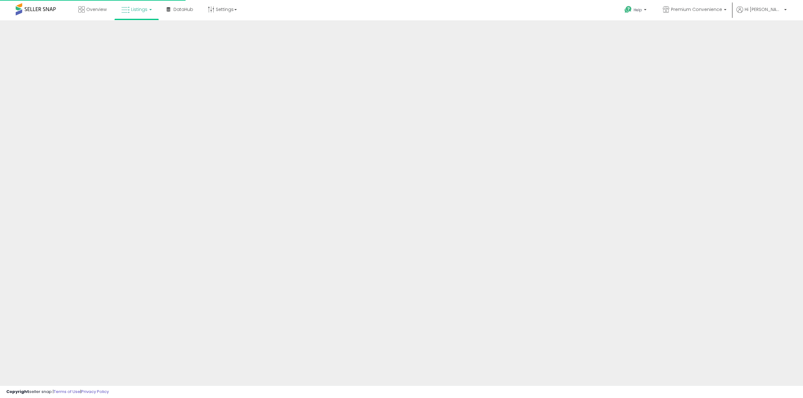  Describe the element at coordinates (96, 9) in the screenshot. I see `span: Overview` at that location.